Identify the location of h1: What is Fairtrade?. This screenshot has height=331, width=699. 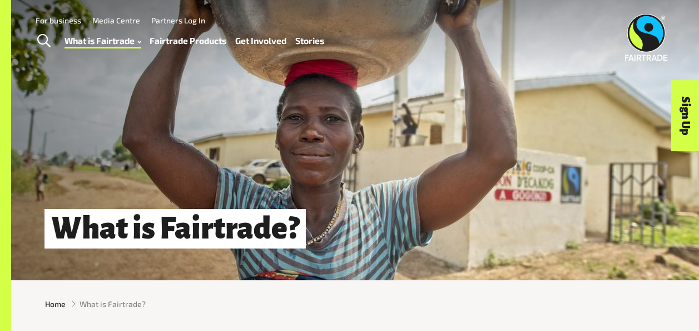
(175, 228).